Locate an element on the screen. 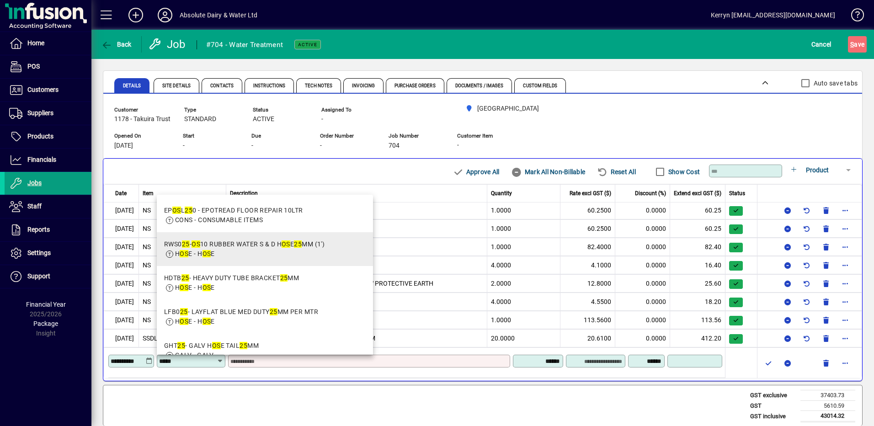 This screenshot has width=874, height=426. span: Extend excl GST ($) is located at coordinates (698, 193).